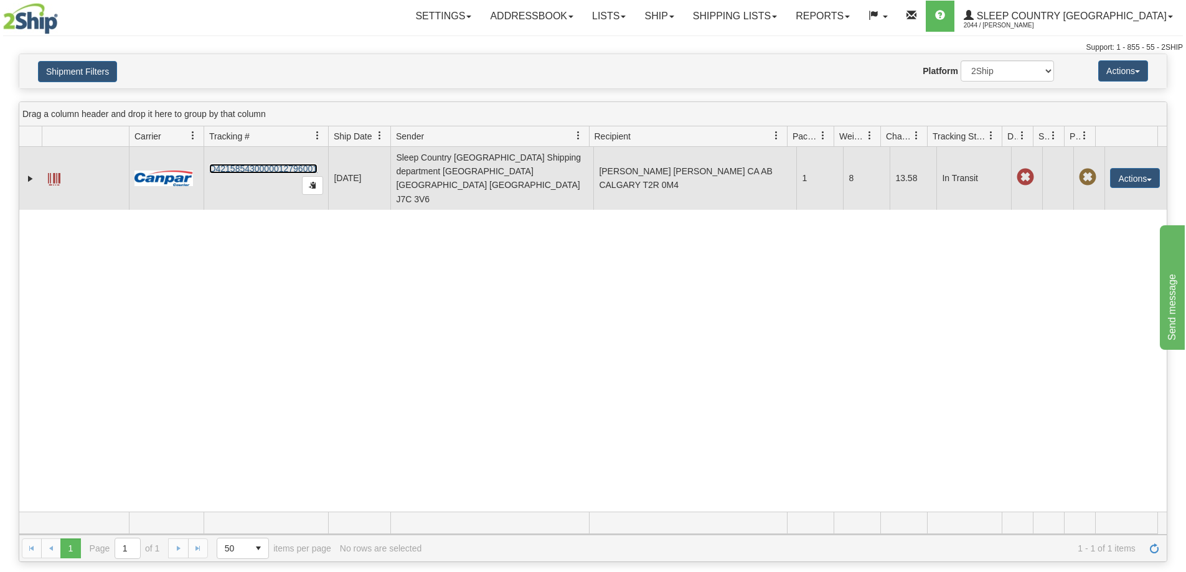 The height and width of the screenshot is (572, 1186). Describe the element at coordinates (578, 136) in the screenshot. I see `a: Sender filter column settings` at that location.